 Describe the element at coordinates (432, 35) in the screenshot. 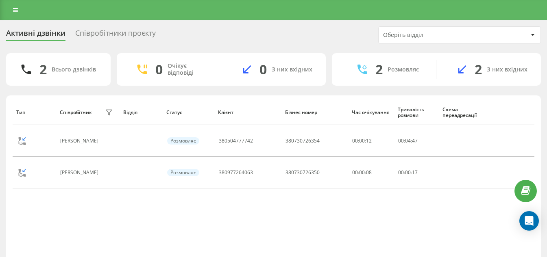

I see `div: Оберіть відділ` at that location.